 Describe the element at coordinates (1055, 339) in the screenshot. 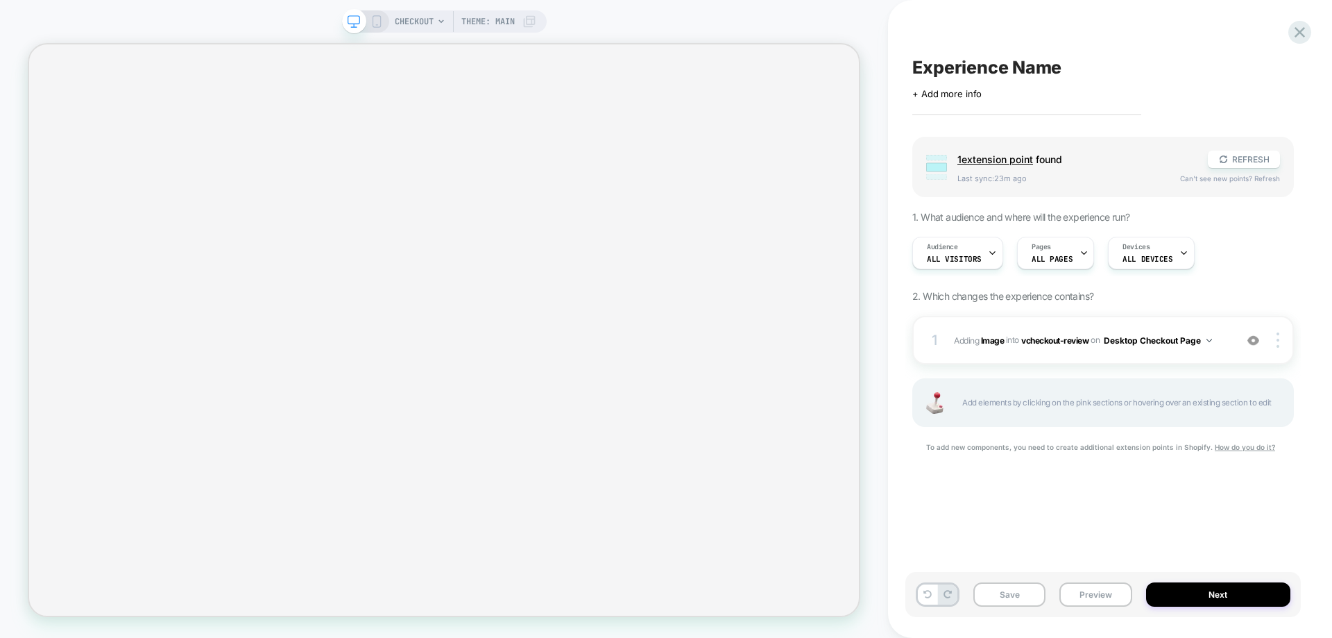

I see `span: vcheckout-review` at that location.